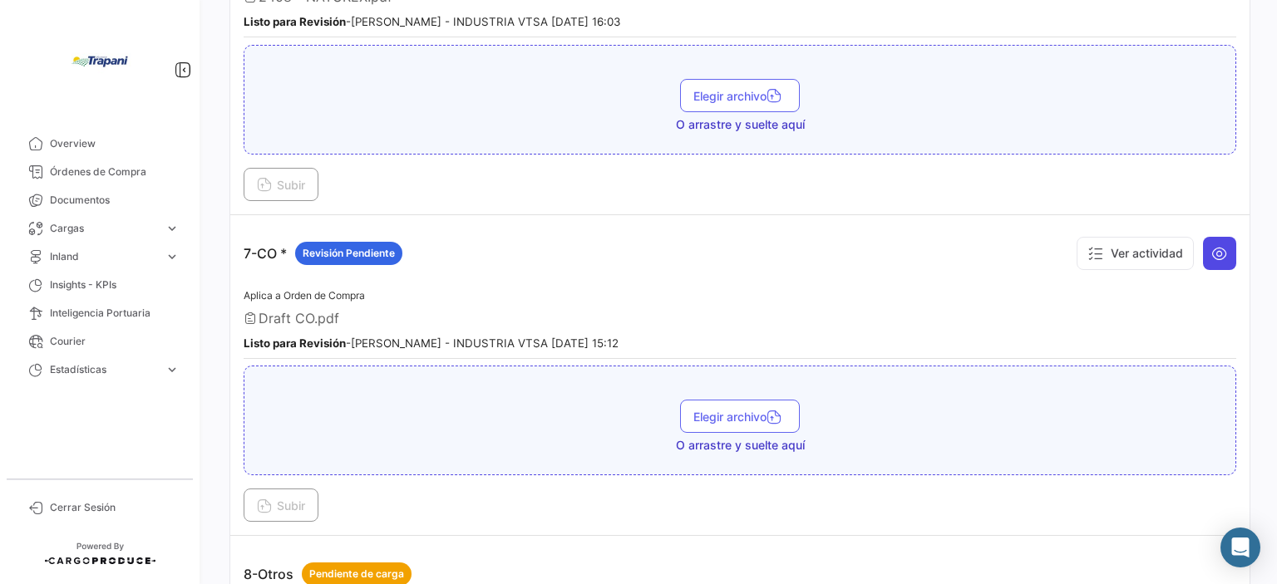 This screenshot has height=584, width=1277. What do you see at coordinates (100, 62) in the screenshot?
I see `img: bd005829-9598-4431-b544-4b06bbcd40b2.jpg` at bounding box center [100, 62].